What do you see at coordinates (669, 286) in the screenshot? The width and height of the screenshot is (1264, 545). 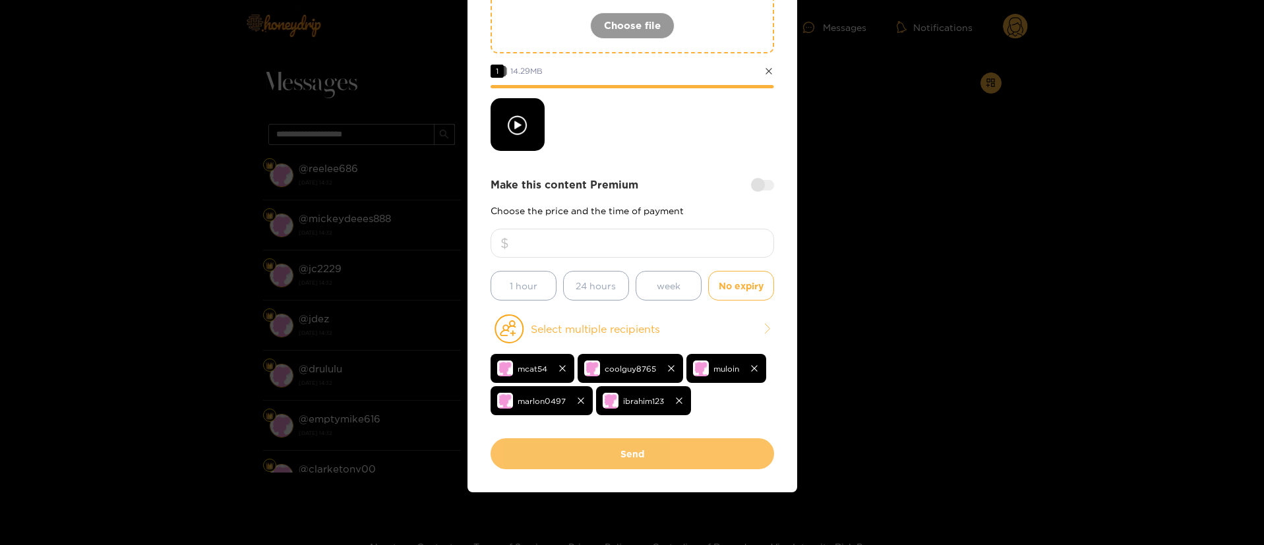 I see `span: week` at bounding box center [669, 286].